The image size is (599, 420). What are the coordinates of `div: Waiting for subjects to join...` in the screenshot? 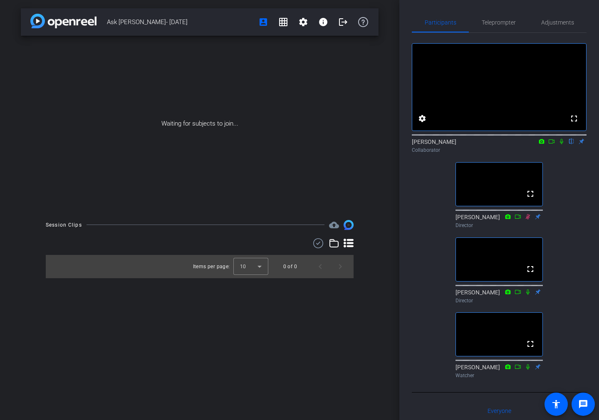 It's located at (200, 124).